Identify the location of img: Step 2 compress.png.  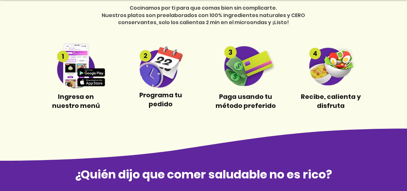
(160, 66).